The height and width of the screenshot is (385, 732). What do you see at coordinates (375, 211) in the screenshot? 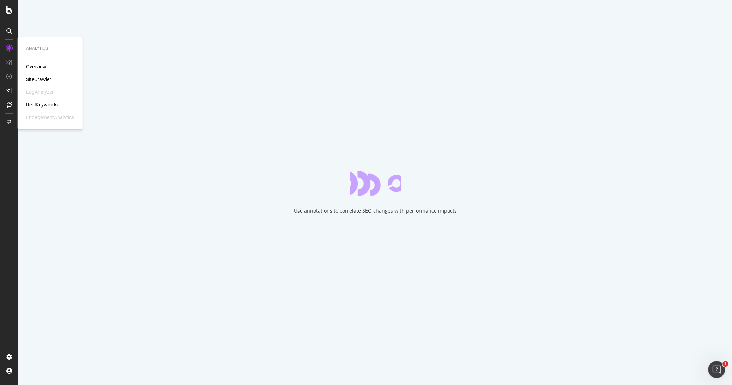
I see `div: Use annotations to correlate SEO changes with performance impacts` at bounding box center [375, 211].